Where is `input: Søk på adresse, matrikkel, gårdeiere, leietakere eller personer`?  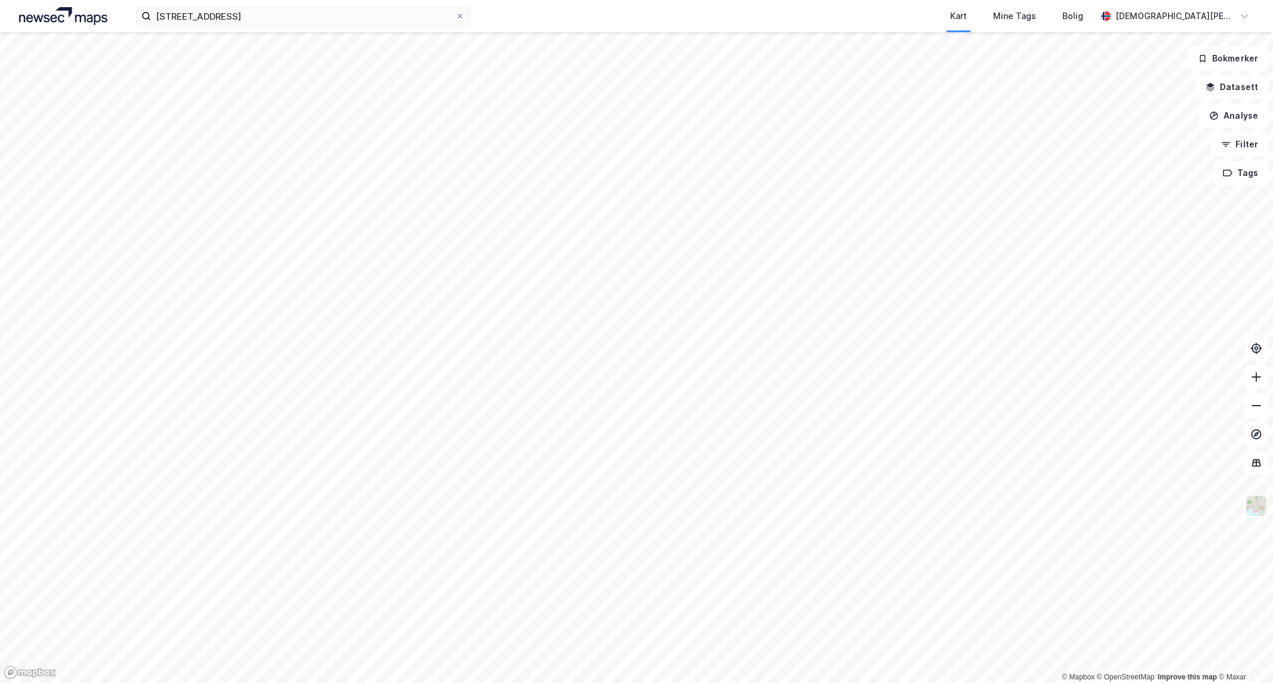 input: Søk på adresse, matrikkel, gårdeiere, leietakere eller personer is located at coordinates (303, 16).